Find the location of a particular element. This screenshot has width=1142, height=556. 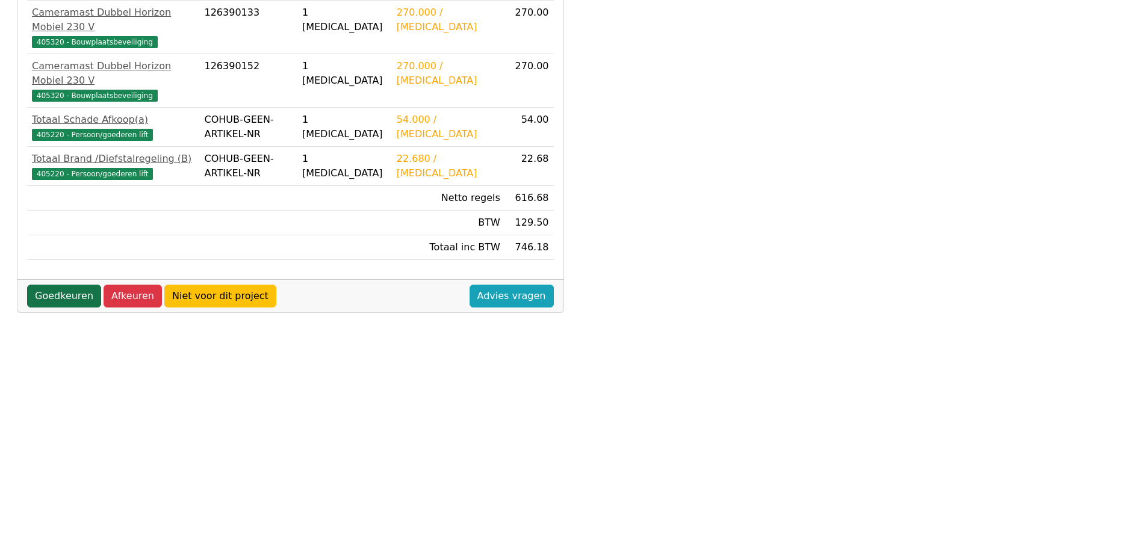

div: Totaal Brand /Diefstalregeling (B) is located at coordinates (113, 159).